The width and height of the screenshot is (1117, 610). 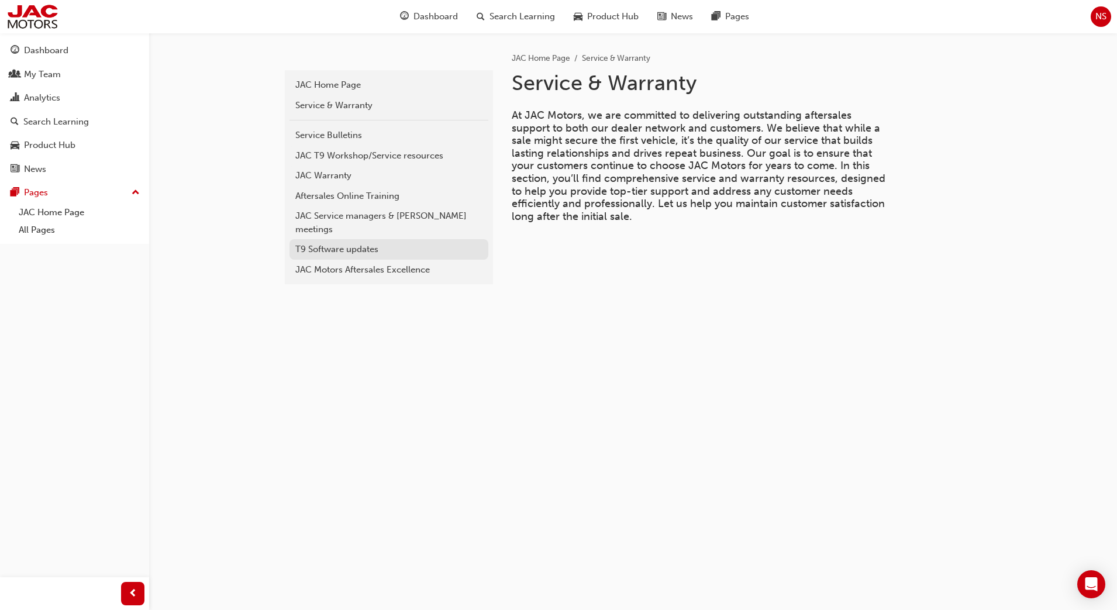 What do you see at coordinates (389, 175) in the screenshot?
I see `div: JAC Warranty` at bounding box center [389, 175].